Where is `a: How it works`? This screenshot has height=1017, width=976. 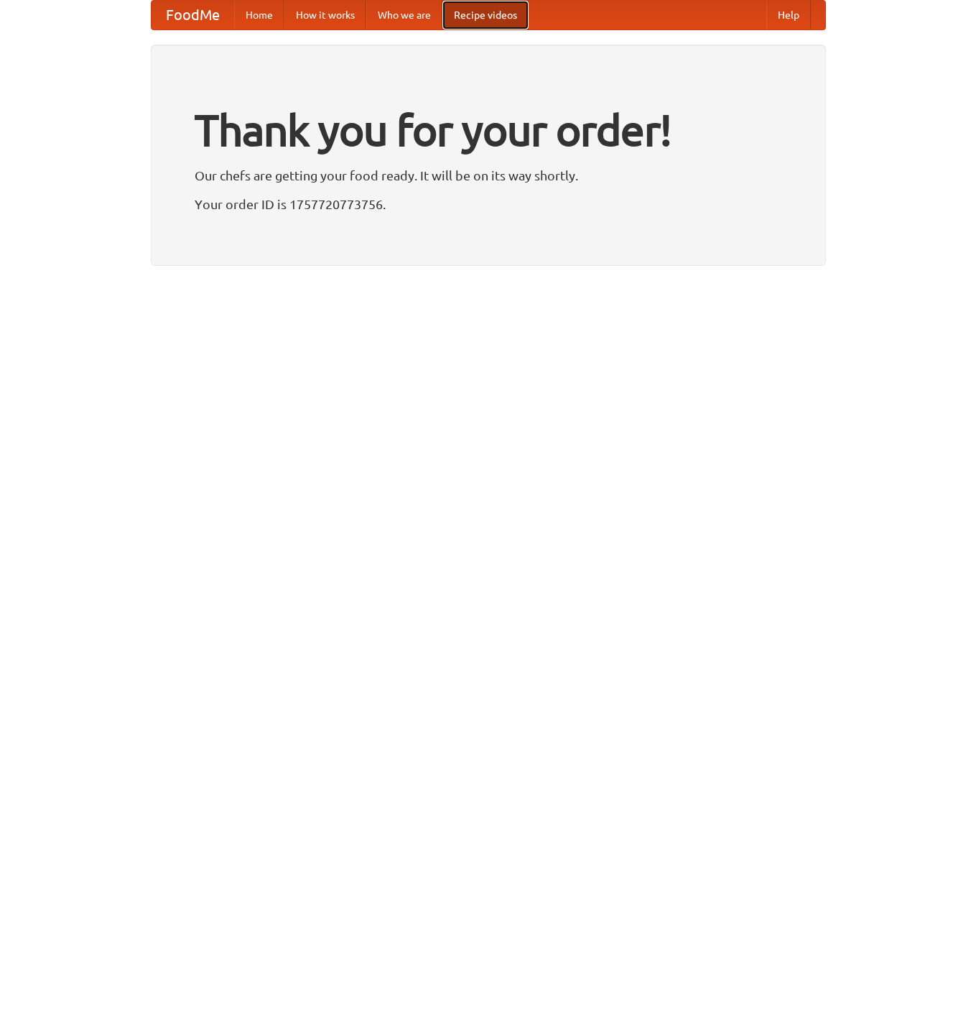
a: How it works is located at coordinates (325, 15).